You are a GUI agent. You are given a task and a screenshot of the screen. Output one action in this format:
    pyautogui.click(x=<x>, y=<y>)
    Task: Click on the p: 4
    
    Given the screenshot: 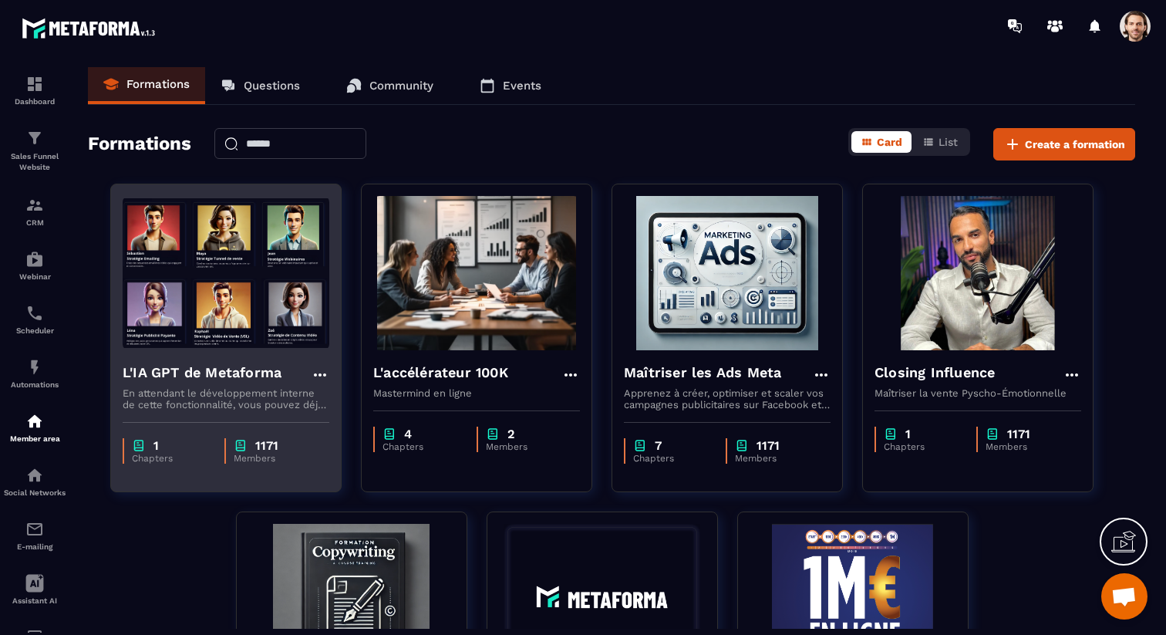 What is the action you would take?
    pyautogui.click(x=408, y=433)
    